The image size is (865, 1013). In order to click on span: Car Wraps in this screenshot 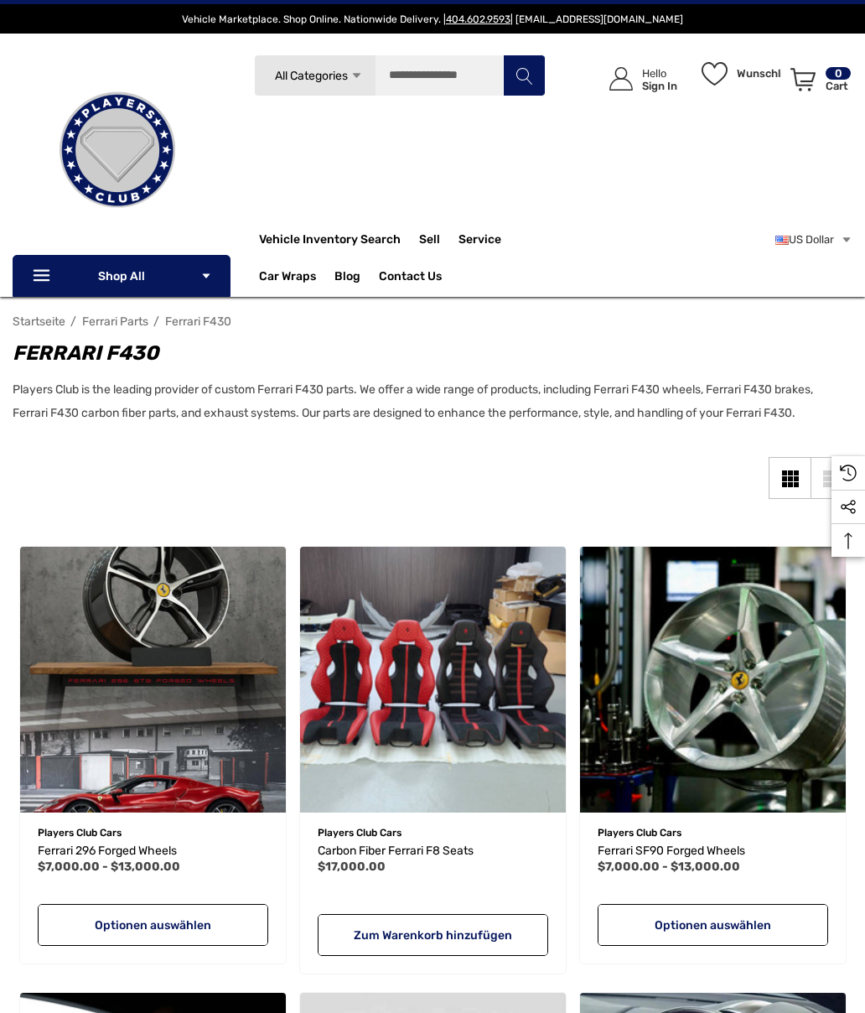, I will do `click(288, 278)`.